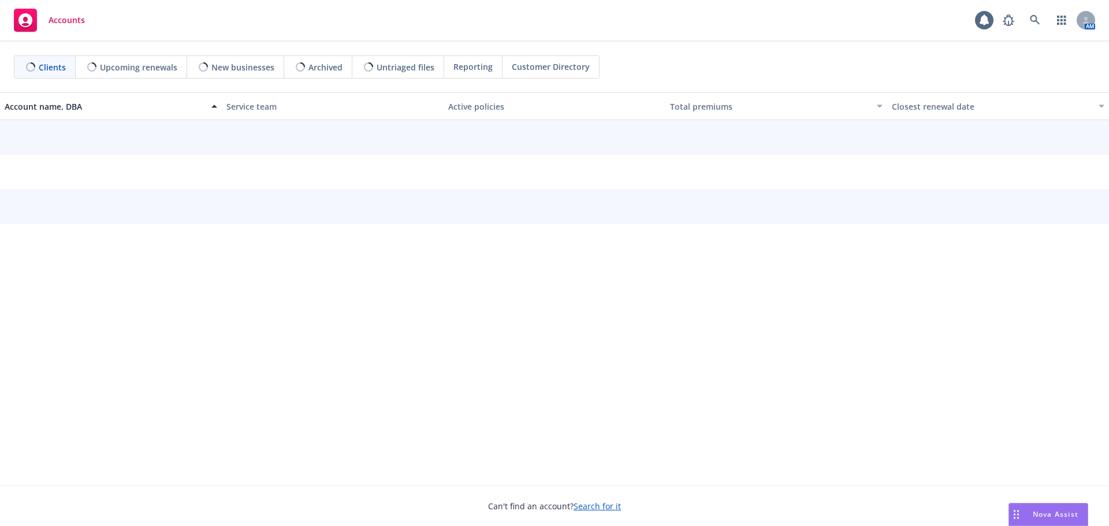 The height and width of the screenshot is (526, 1109). What do you see at coordinates (49, 20) in the screenshot?
I see `a: Accounts` at bounding box center [49, 20].